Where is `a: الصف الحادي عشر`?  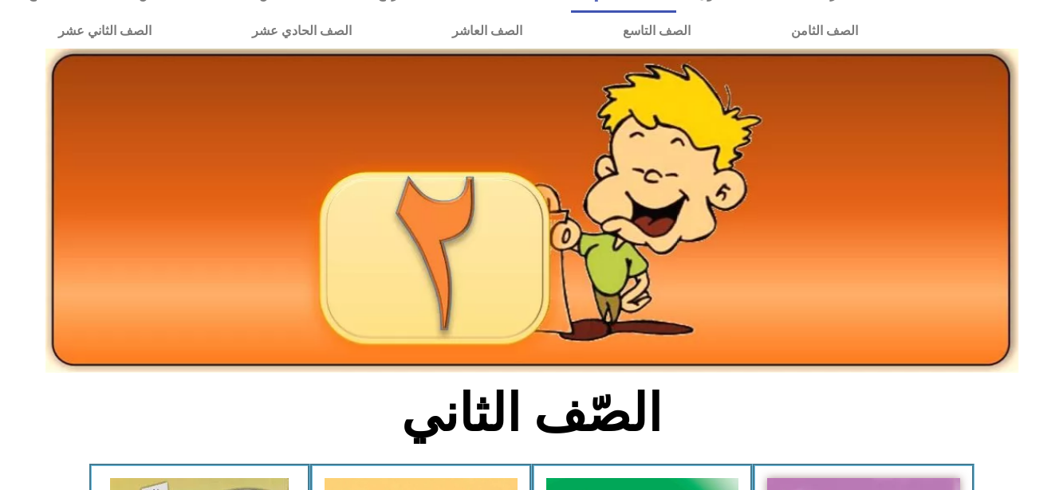
a: الصف الحادي عشر is located at coordinates (301, 31).